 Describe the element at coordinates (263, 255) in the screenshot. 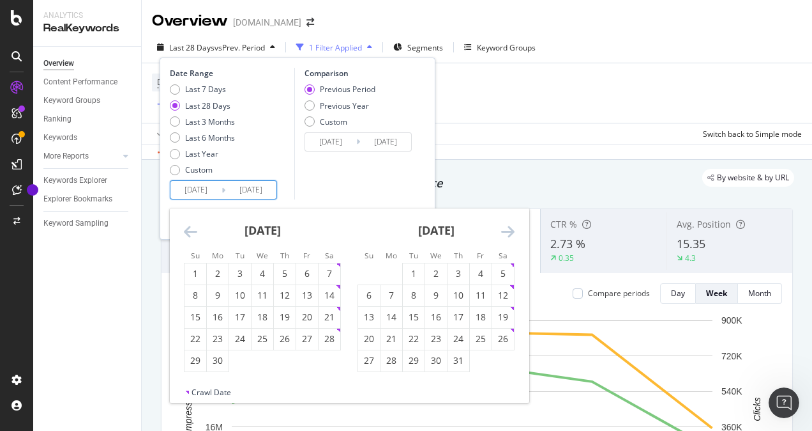

I see `small: We` at that location.